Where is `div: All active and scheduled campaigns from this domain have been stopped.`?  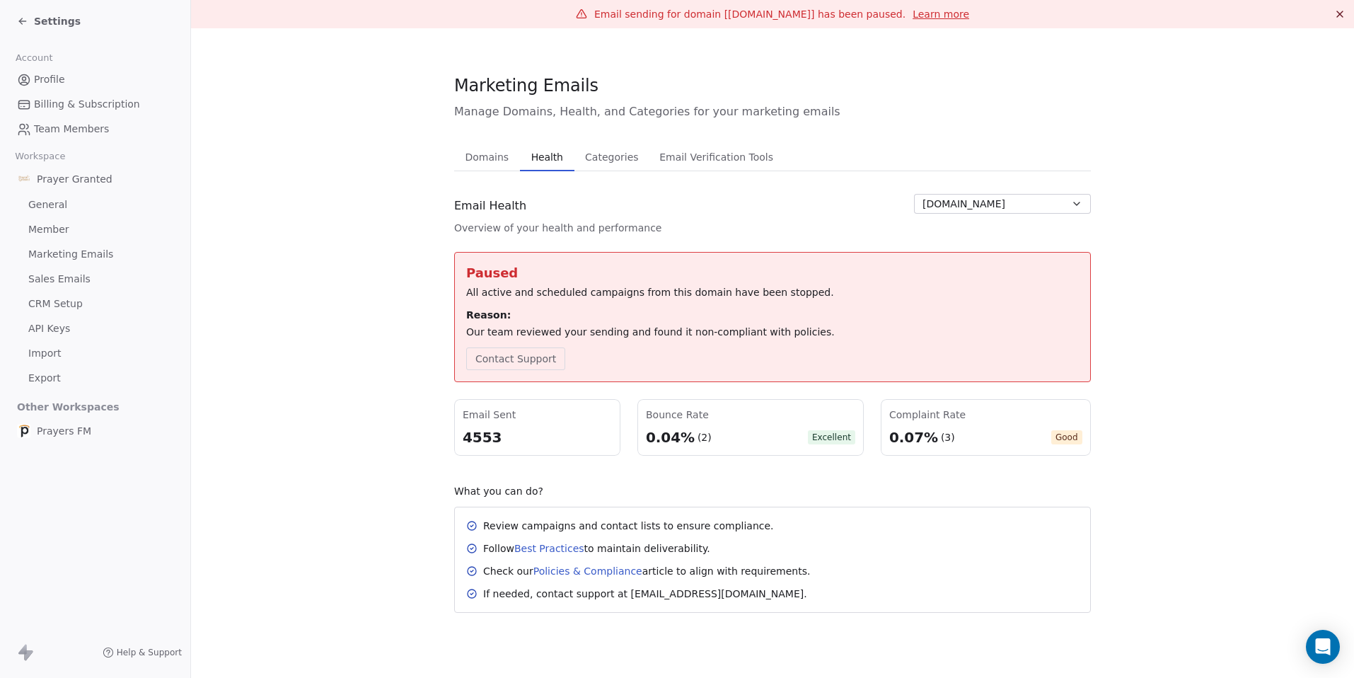 div: All active and scheduled campaigns from this domain have been stopped. is located at coordinates (773, 292).